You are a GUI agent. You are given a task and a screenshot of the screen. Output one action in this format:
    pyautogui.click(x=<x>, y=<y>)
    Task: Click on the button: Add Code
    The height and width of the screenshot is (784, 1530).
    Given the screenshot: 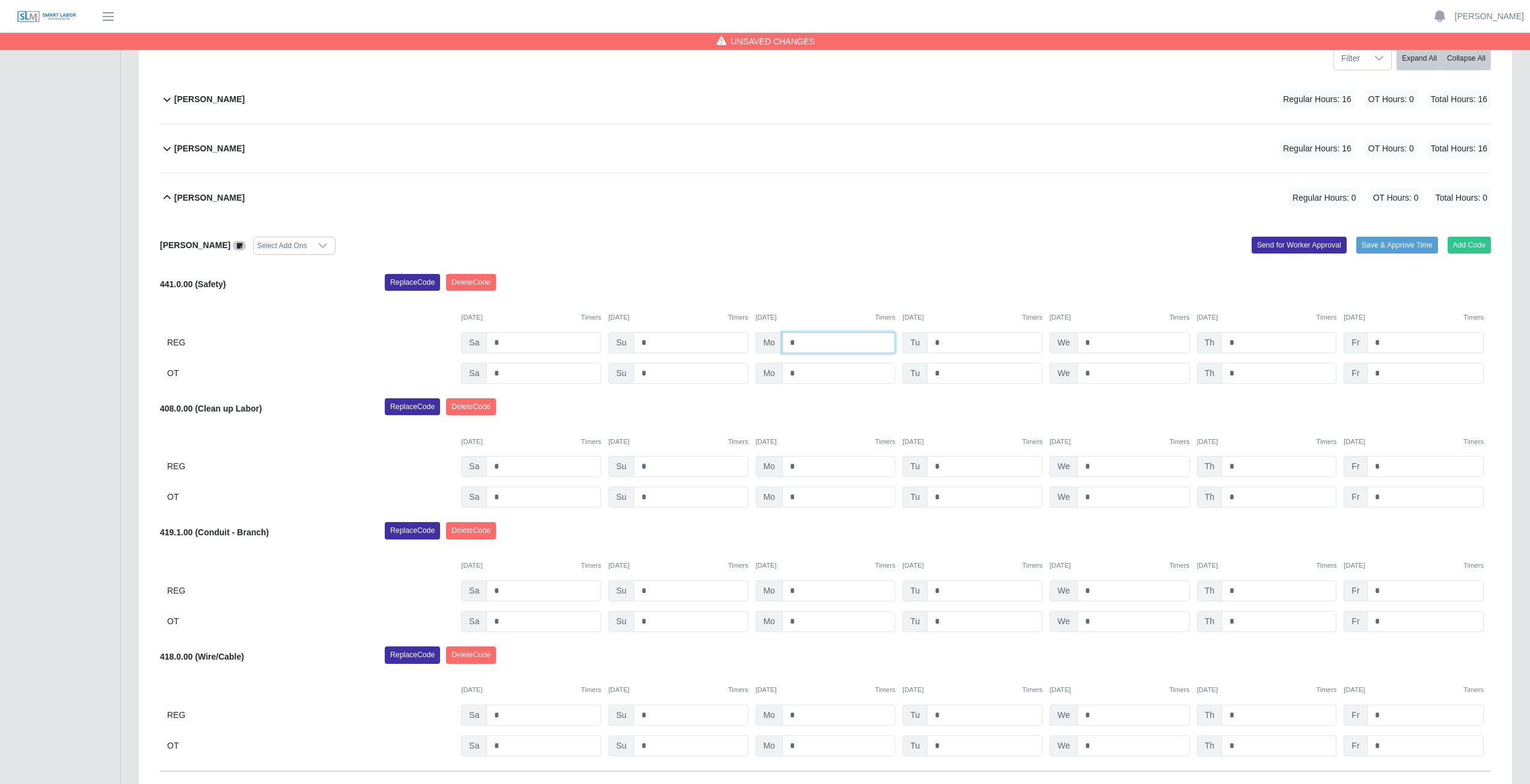 What is the action you would take?
    pyautogui.click(x=1469, y=245)
    